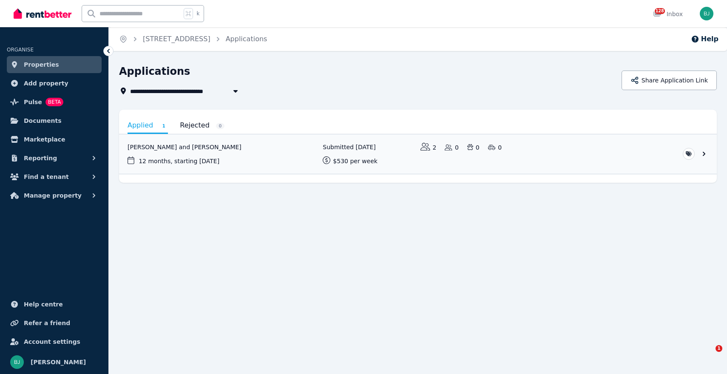 Image resolution: width=727 pixels, height=374 pixels. I want to click on span: 128, so click(660, 11).